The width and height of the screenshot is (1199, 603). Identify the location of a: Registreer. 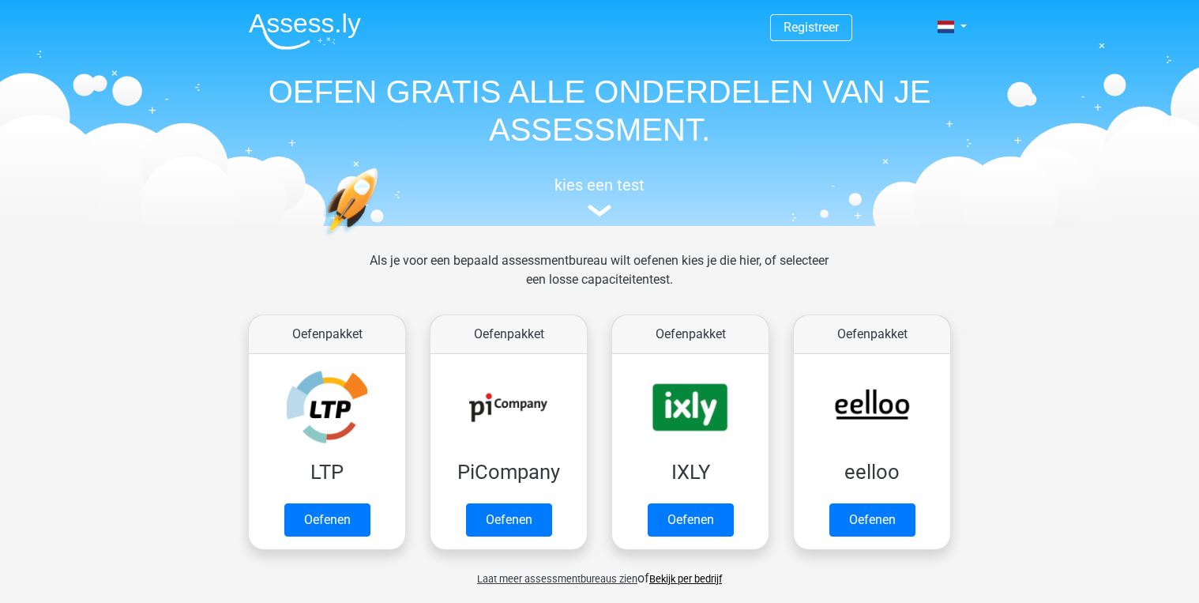
(811, 27).